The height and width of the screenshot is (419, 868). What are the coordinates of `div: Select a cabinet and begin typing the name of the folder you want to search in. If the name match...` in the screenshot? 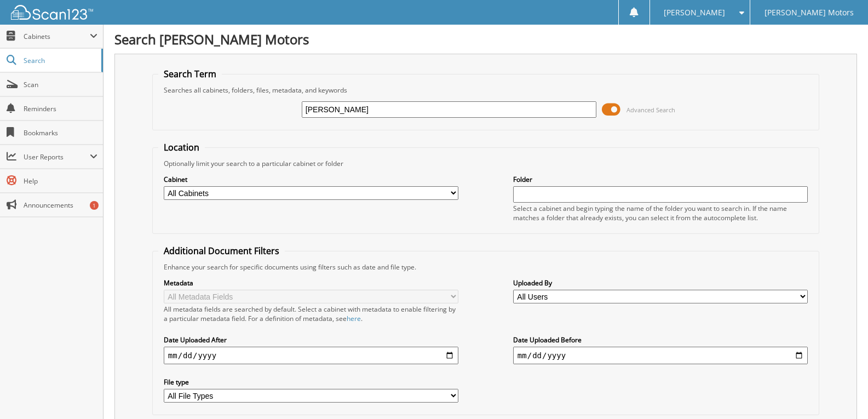 It's located at (661, 213).